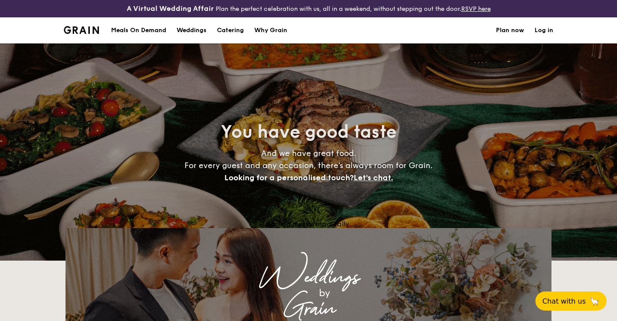 The height and width of the screenshot is (321, 617). What do you see at coordinates (81, 30) in the screenshot?
I see `img: Grain` at bounding box center [81, 30].